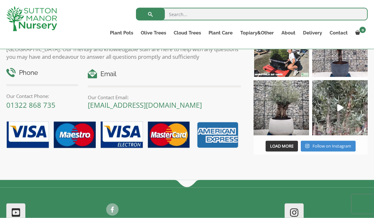 The height and width of the screenshot is (218, 374). What do you see at coordinates (331, 146) in the screenshot?
I see `span: Follow on Instagram` at bounding box center [331, 146].